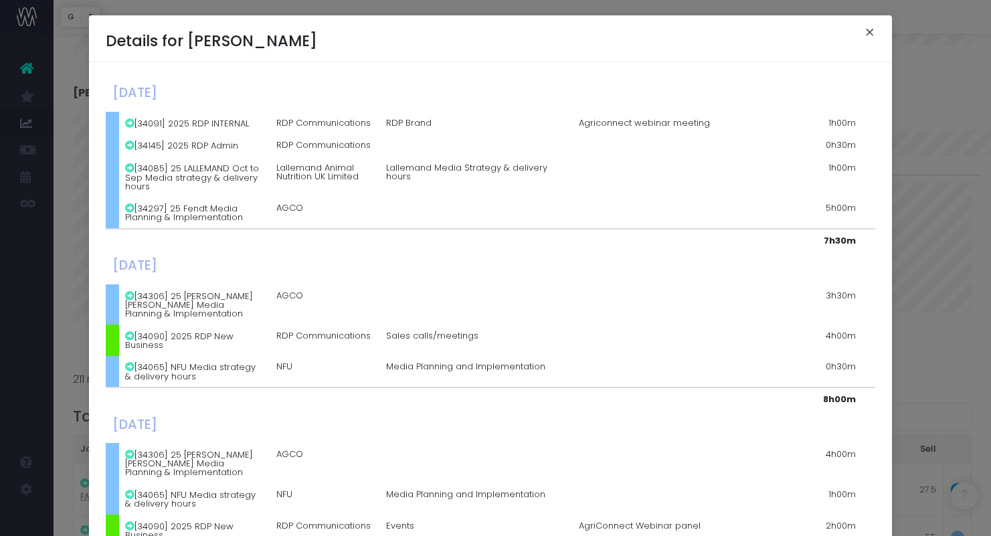 The width and height of the screenshot is (991, 536). I want to click on strong: 7h30m, so click(840, 240).